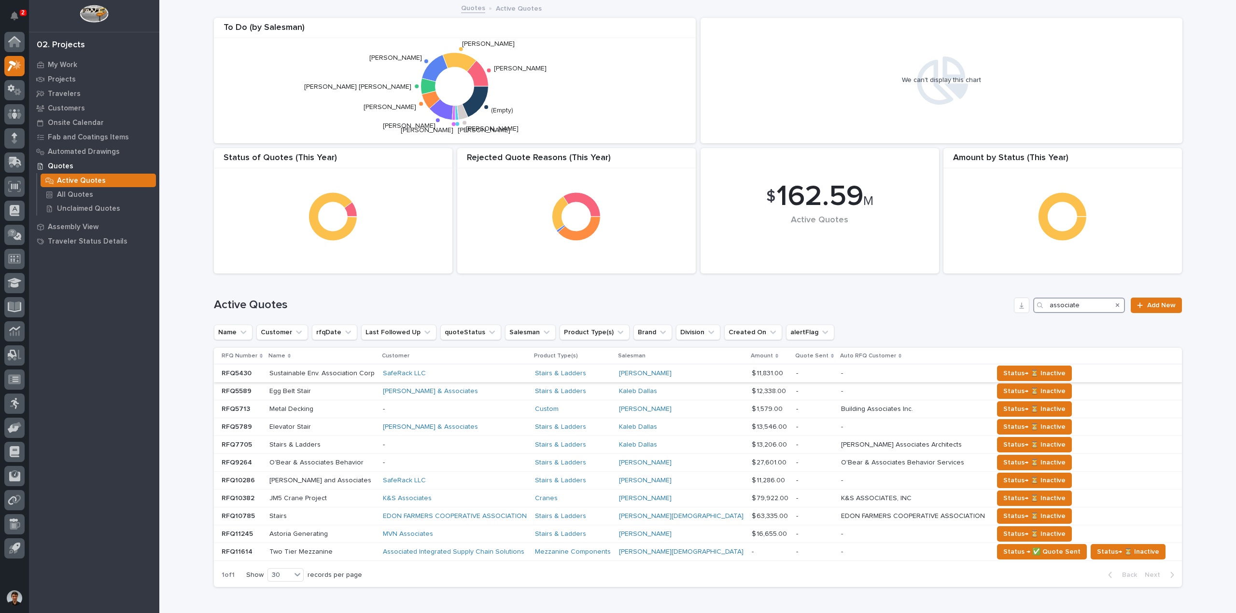  I want to click on a: Travelers, so click(94, 94).